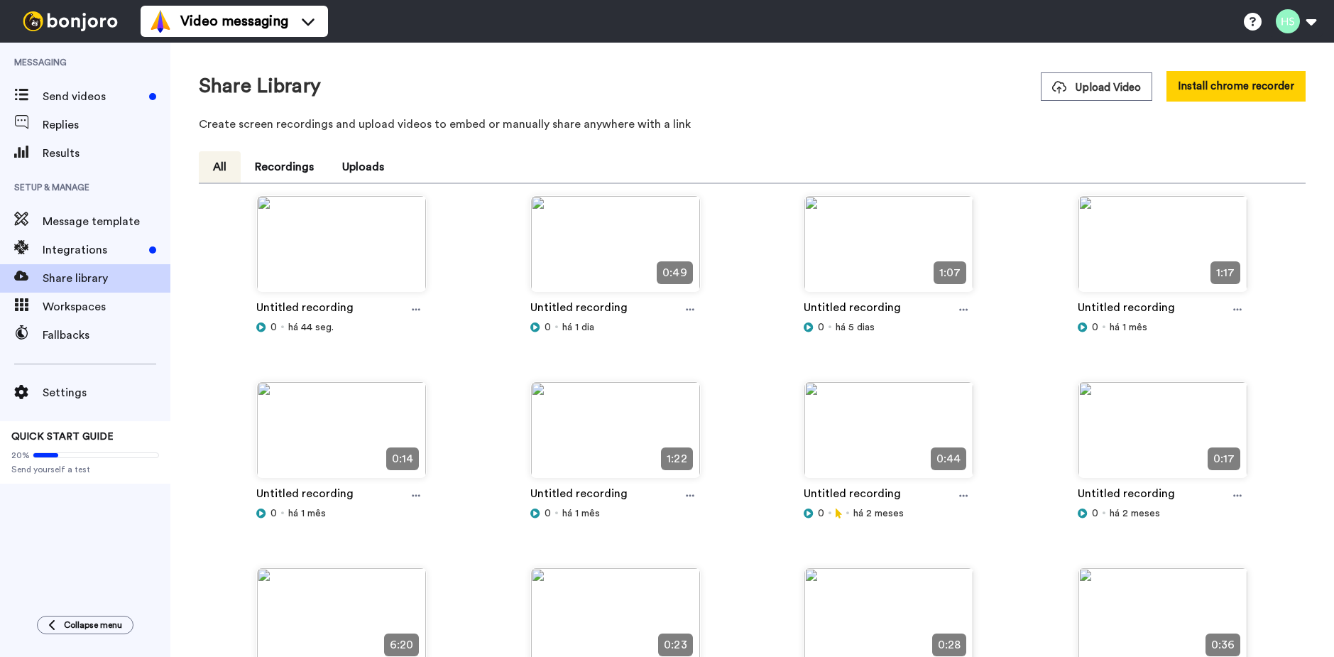  Describe the element at coordinates (341, 435) in the screenshot. I see `img: 5460dcd0-ddd0-4a4d-9819-ed6031ac972c.jpg` at that location.